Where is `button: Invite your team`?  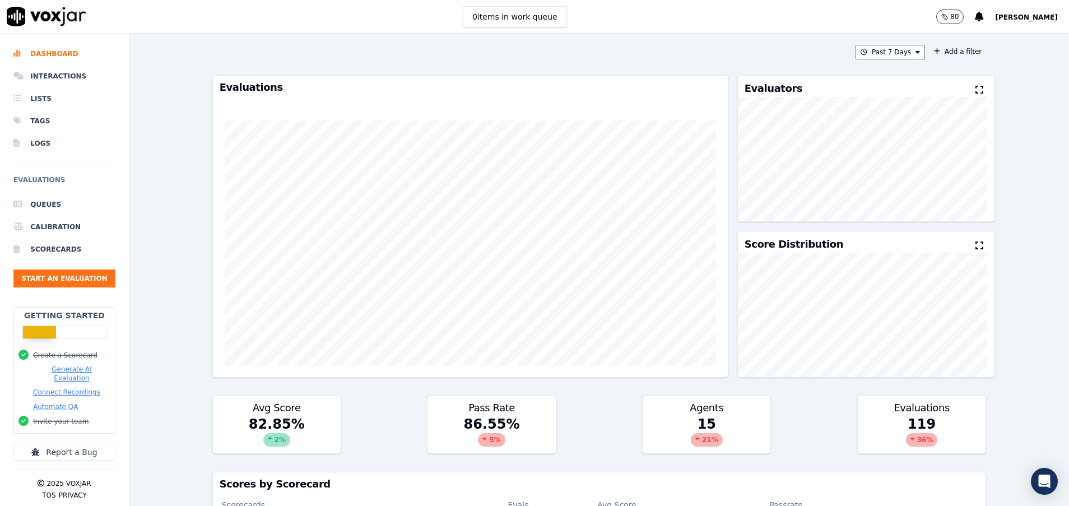
button: Invite your team is located at coordinates (61, 421).